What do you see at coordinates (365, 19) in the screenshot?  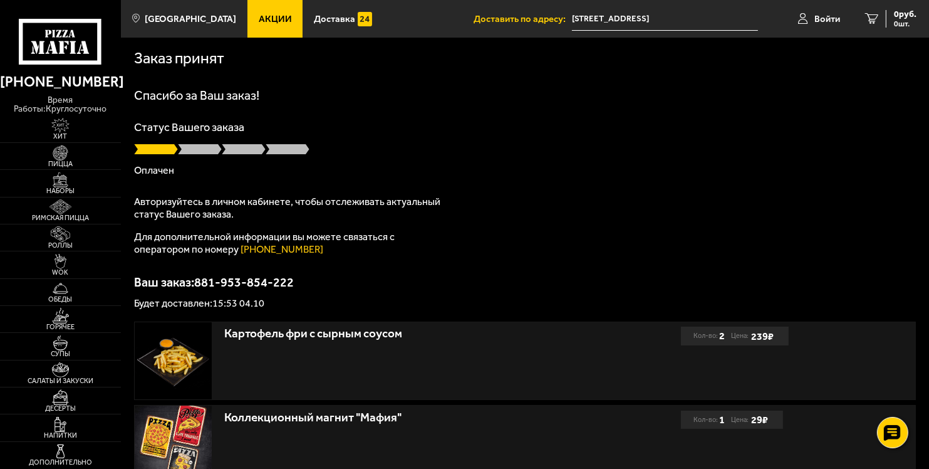 I see `img: 15daf4d41897b9f0e9f617042186c801.svg` at bounding box center [365, 19].